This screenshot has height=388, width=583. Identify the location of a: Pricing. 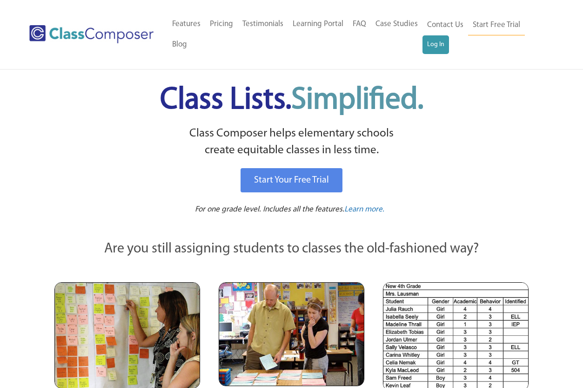
(222, 24).